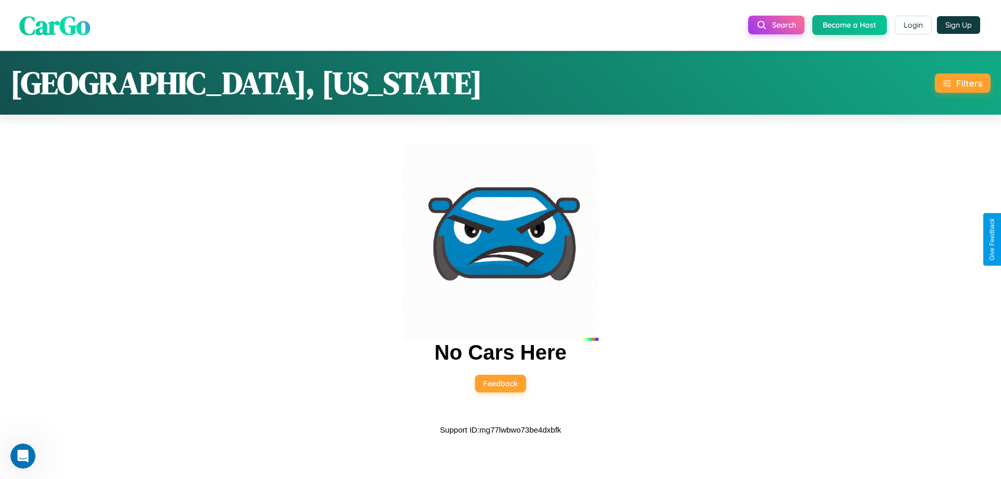 The width and height of the screenshot is (1001, 479). What do you see at coordinates (55, 25) in the screenshot?
I see `span: CarGo` at bounding box center [55, 25].